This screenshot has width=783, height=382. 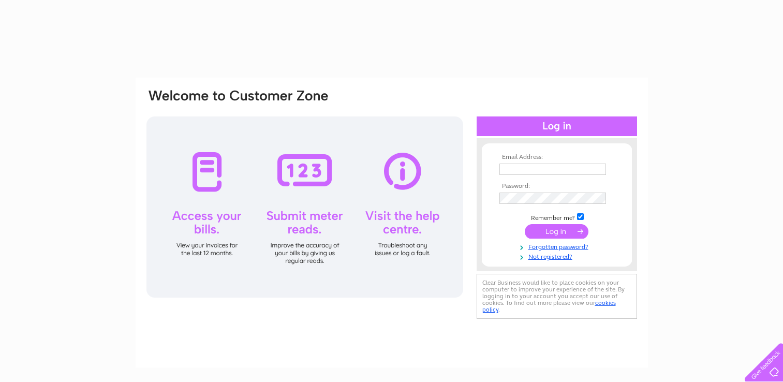 What do you see at coordinates (557, 157) in the screenshot?
I see `th: Email Address:` at bounding box center [557, 157].